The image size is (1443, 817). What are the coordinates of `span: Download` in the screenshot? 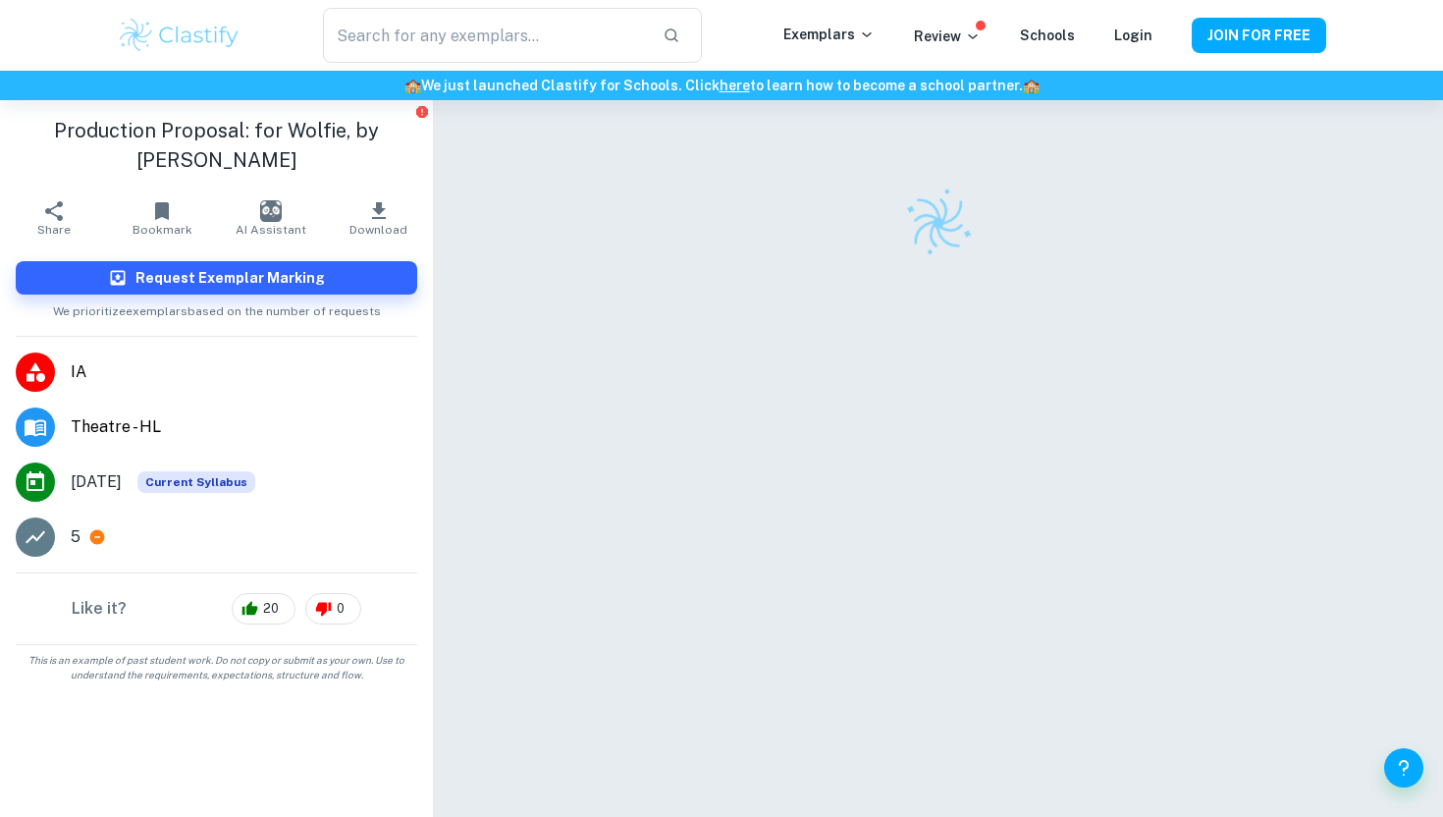 It's located at (378, 230).